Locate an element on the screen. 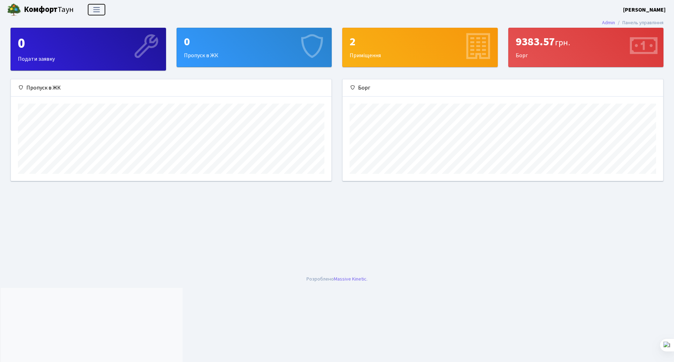  nav: breadcrumb is located at coordinates (633, 23).